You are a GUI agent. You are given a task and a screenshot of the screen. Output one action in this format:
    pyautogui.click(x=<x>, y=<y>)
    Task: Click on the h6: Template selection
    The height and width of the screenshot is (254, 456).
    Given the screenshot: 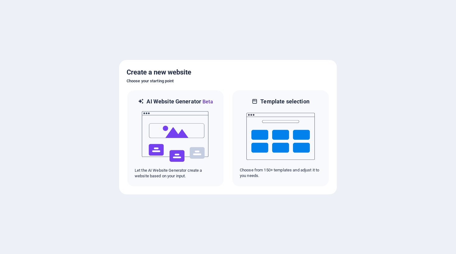 What is the action you would take?
    pyautogui.click(x=284, y=102)
    